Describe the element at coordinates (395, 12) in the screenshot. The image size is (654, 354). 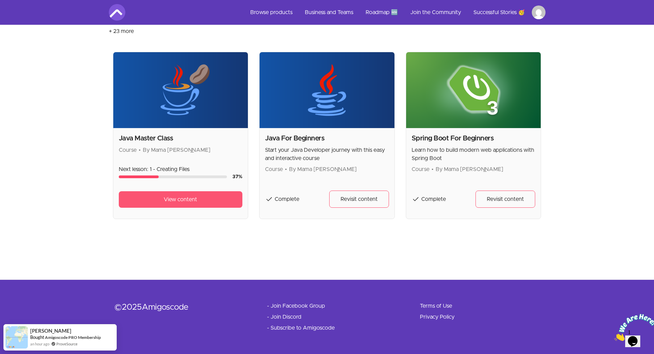
I see `nav: Main` at that location.